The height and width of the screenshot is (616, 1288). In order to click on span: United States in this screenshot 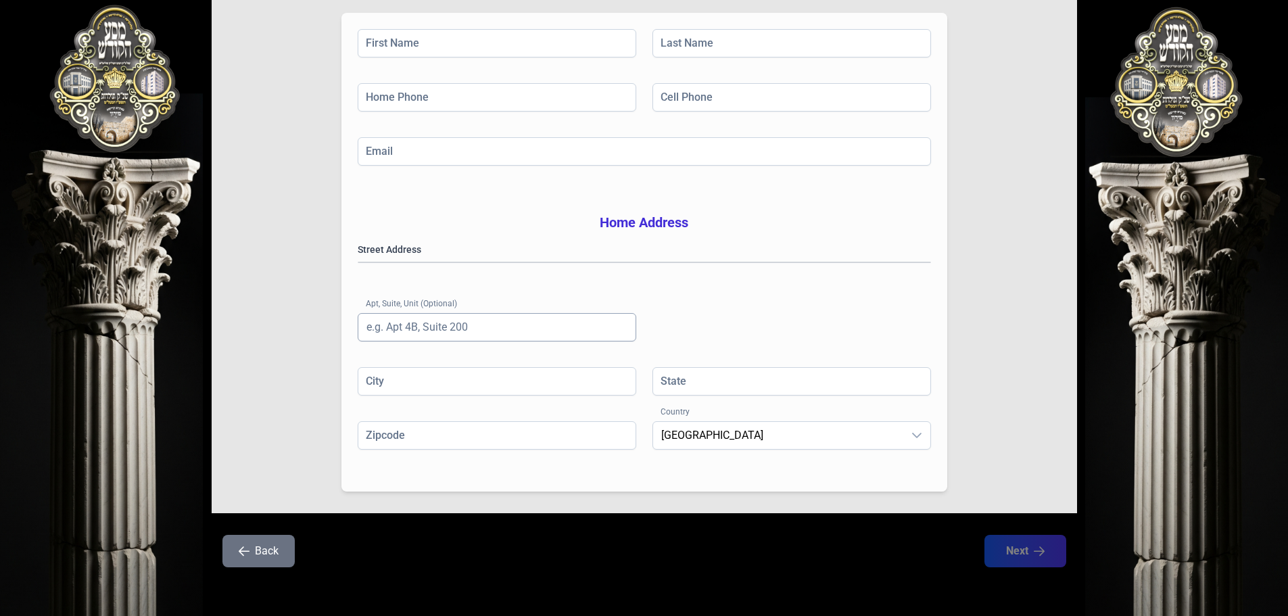, I will do `click(778, 435)`.